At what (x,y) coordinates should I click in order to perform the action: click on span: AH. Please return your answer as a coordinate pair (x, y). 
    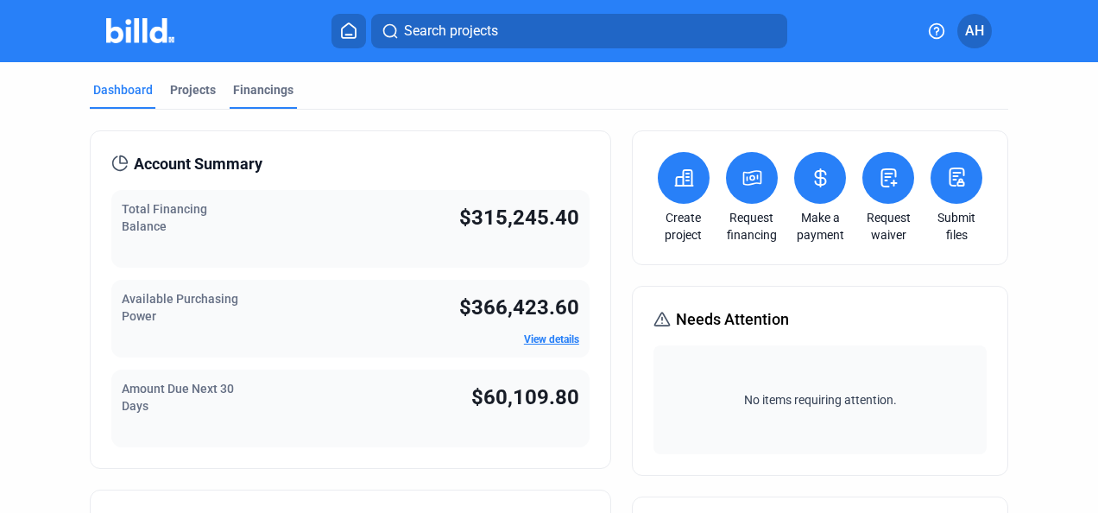
    Looking at the image, I should click on (975, 31).